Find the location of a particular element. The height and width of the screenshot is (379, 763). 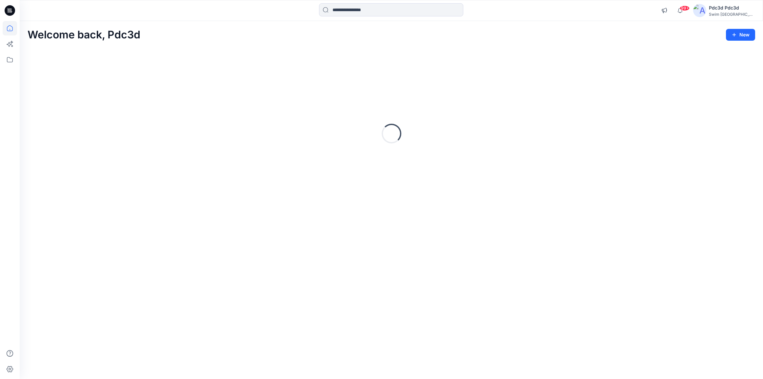

span: 99+ is located at coordinates (685, 8).